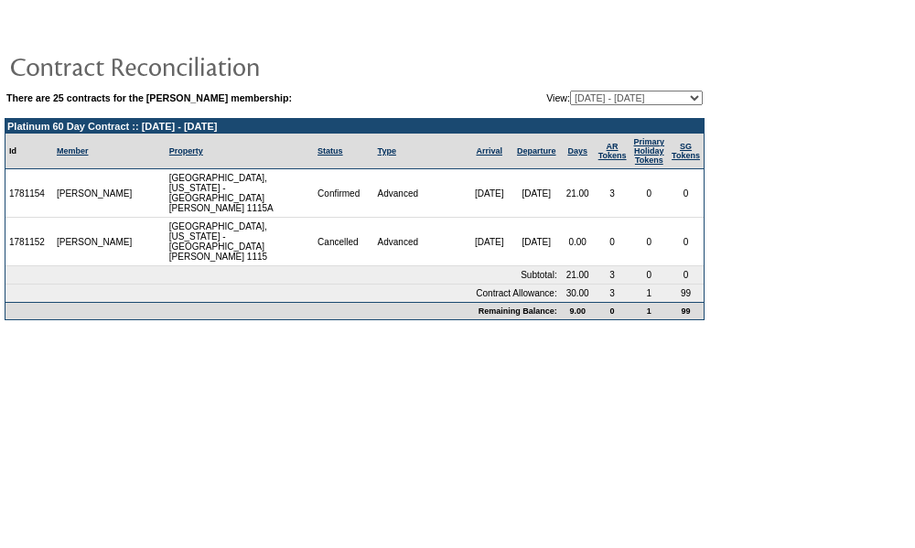 The image size is (915, 548). I want to click on td: 9.00, so click(577, 310).